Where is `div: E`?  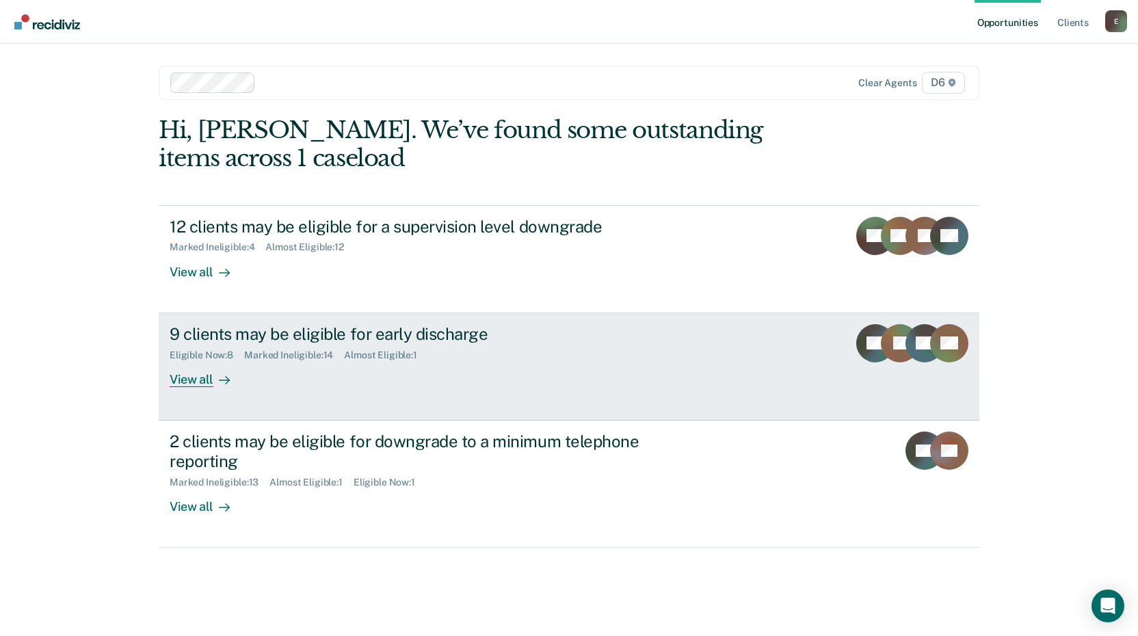
div: E is located at coordinates (1116, 21).